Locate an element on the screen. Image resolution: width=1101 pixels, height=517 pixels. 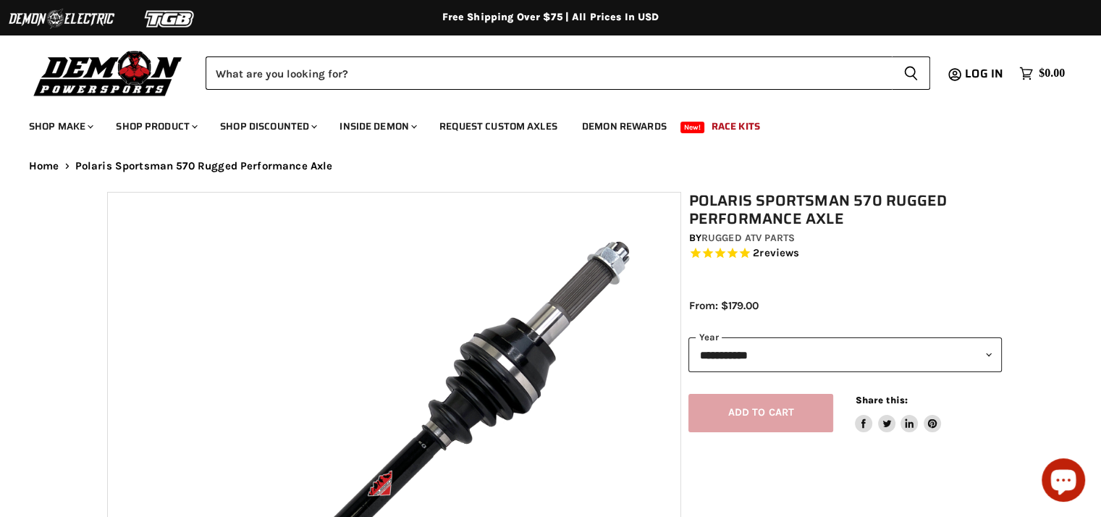
a: Demon Rewards is located at coordinates (624, 126).